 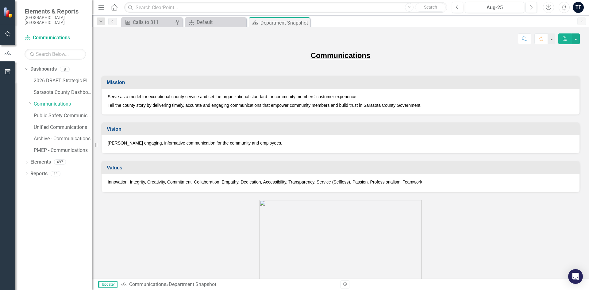 What do you see at coordinates (63, 139) in the screenshot?
I see `a: Archive - Communications` at bounding box center [63, 139].